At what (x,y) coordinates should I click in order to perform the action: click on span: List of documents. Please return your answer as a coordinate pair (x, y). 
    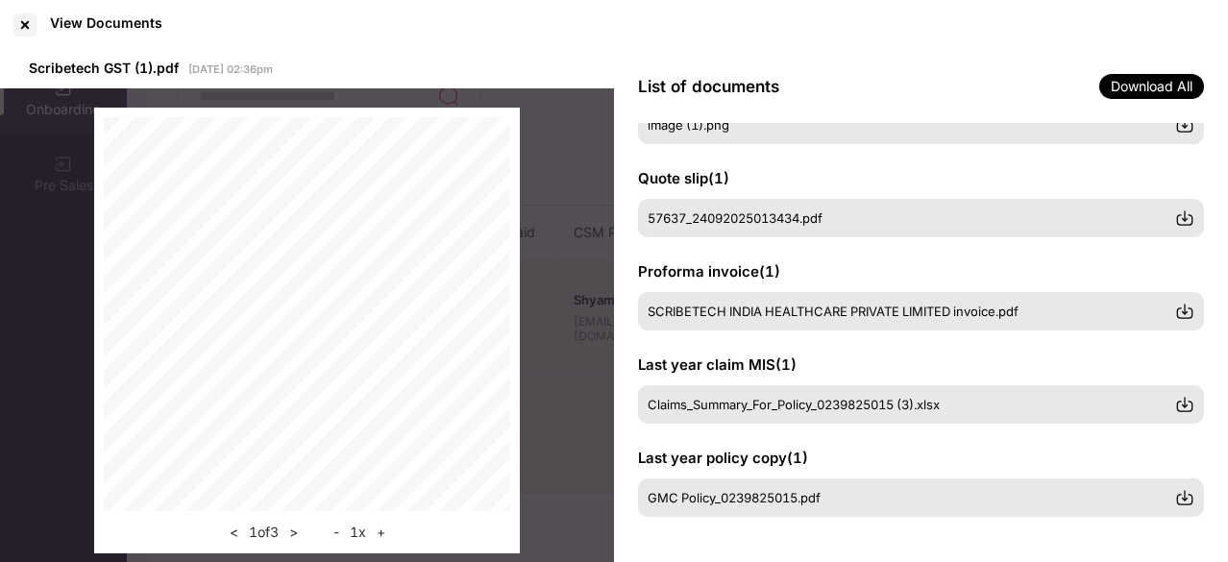
    Looking at the image, I should click on (708, 86).